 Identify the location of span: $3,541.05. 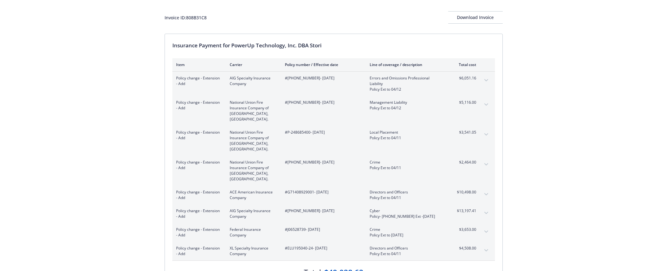
(464, 132).